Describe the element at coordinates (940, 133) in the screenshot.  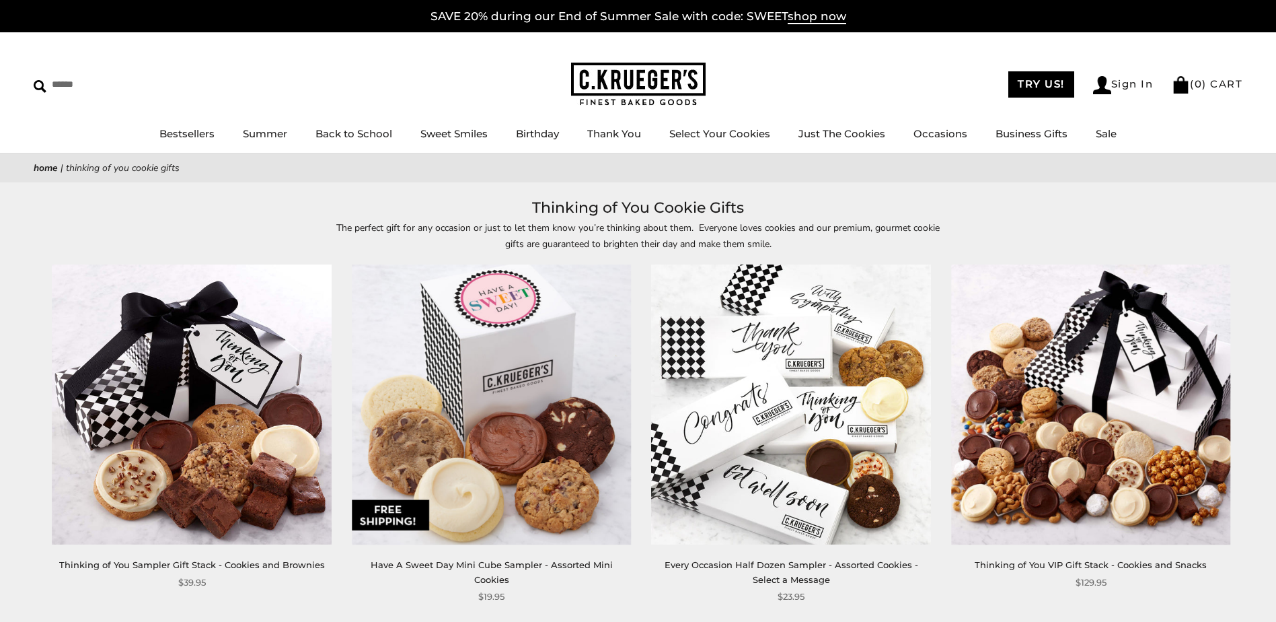
I see `a: Occasions` at that location.